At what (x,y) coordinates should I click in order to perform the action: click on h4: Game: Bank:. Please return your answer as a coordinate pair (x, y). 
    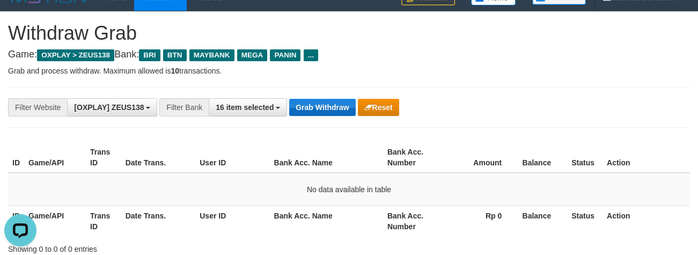
    Looking at the image, I should click on (349, 55).